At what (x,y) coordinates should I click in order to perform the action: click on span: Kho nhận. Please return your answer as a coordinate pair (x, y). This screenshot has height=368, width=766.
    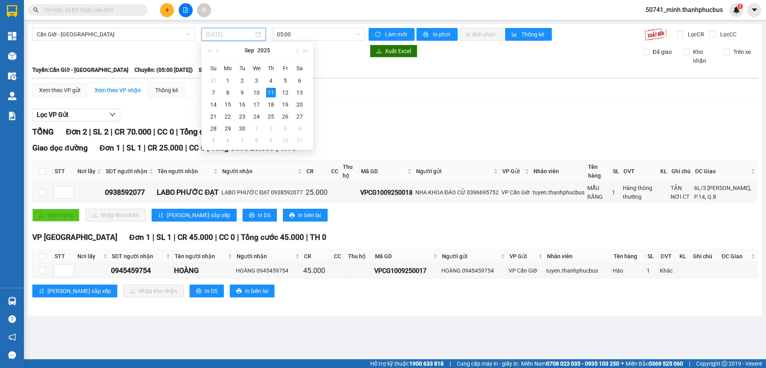
    Looking at the image, I should click on (704, 56).